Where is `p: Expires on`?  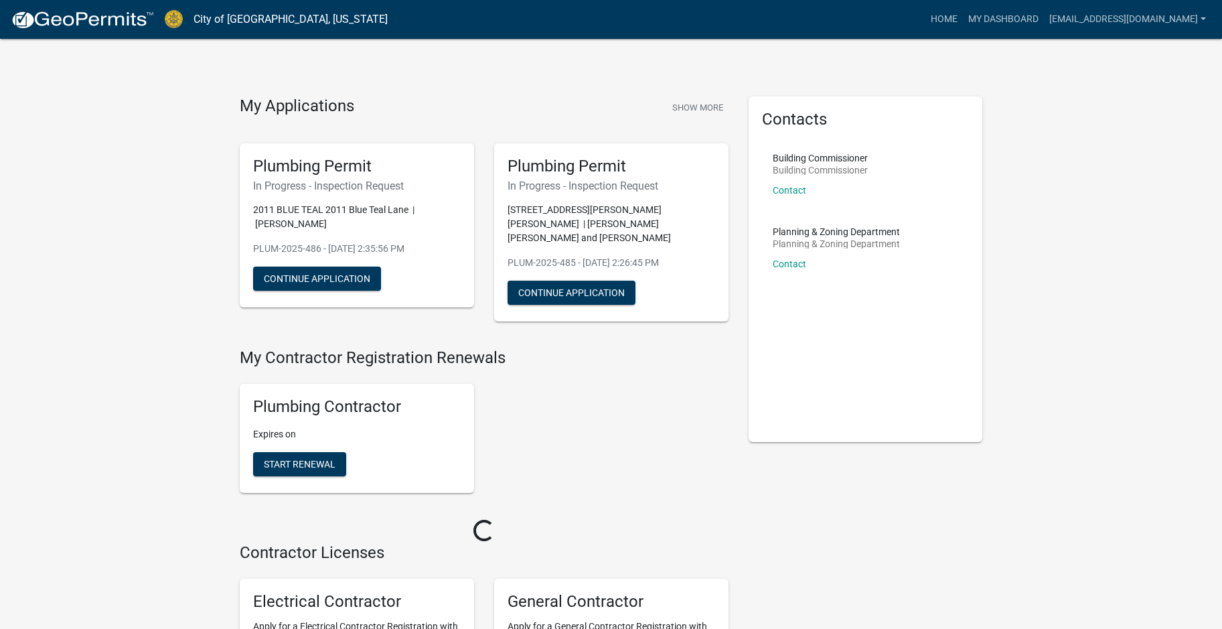 p: Expires on is located at coordinates (357, 434).